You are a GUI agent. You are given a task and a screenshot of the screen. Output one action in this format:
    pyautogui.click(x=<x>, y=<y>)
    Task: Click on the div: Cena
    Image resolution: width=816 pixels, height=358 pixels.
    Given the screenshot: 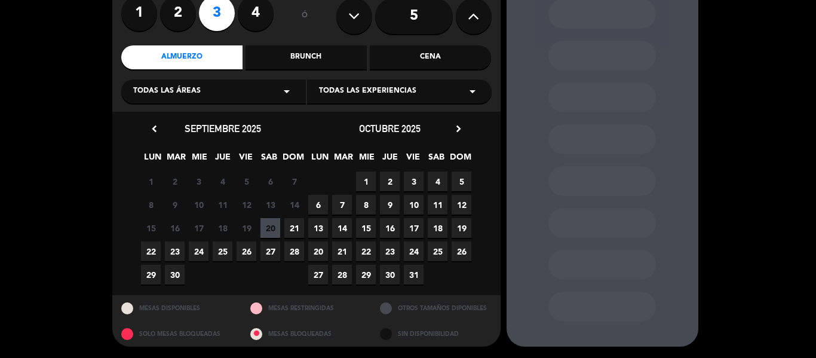 What is the action you would take?
    pyautogui.click(x=430, y=57)
    